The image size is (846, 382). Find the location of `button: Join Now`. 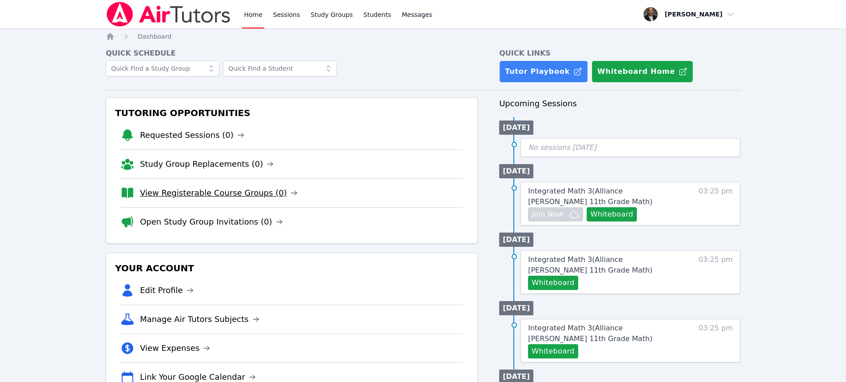

button: Join Now is located at coordinates (556, 214).